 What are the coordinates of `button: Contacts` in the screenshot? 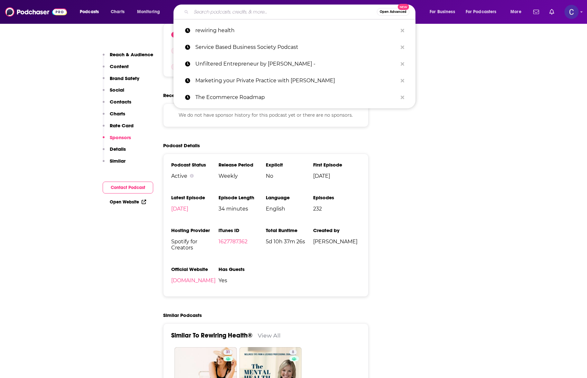 It's located at (117, 105).